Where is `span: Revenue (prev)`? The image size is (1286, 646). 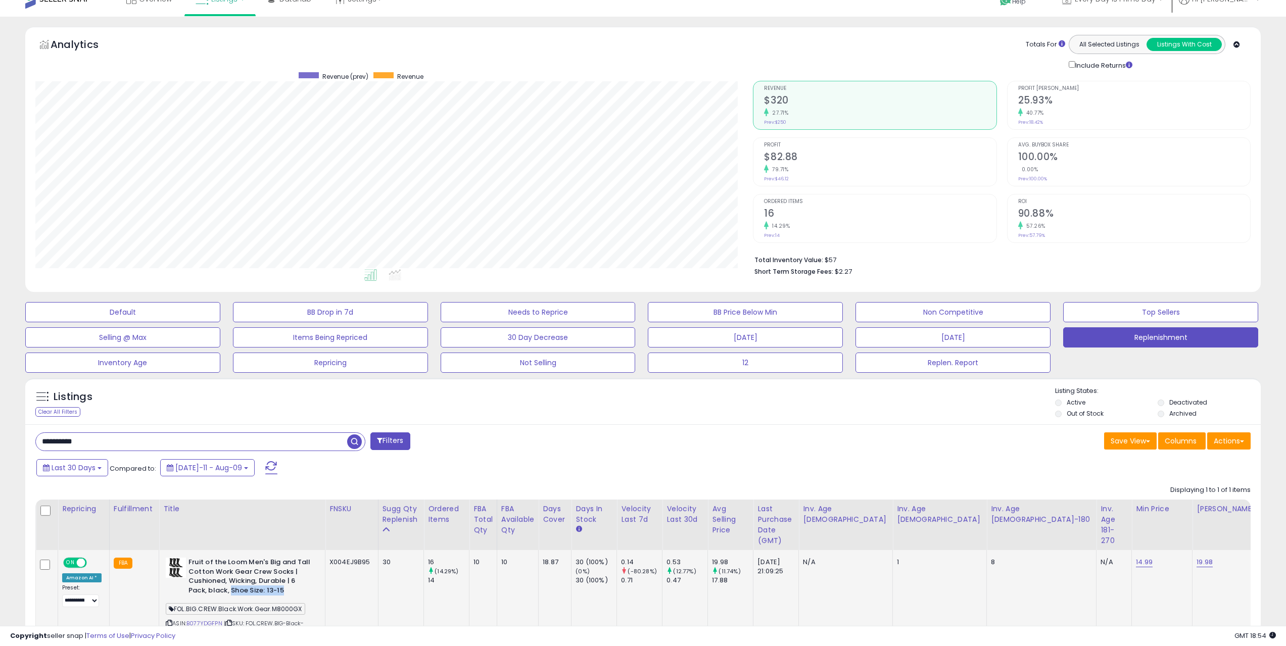
span: Revenue (prev) is located at coordinates (345, 76).